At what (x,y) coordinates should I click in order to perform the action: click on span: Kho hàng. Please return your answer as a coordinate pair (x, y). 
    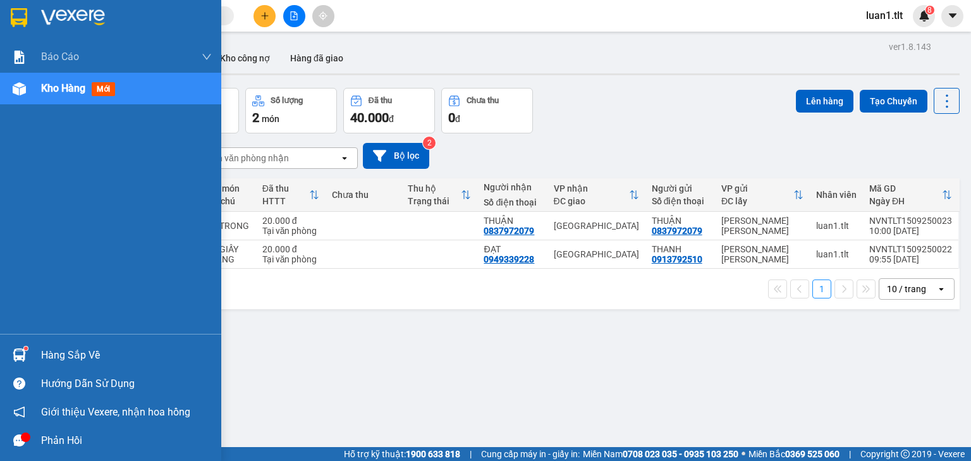
    Looking at the image, I should click on (63, 88).